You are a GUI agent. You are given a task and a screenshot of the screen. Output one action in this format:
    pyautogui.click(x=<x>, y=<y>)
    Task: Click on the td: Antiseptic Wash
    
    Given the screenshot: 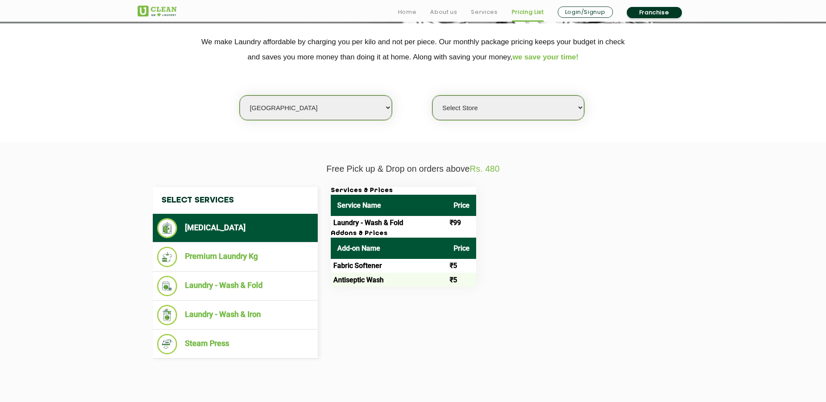 What is the action you would take?
    pyautogui.click(x=389, y=280)
    